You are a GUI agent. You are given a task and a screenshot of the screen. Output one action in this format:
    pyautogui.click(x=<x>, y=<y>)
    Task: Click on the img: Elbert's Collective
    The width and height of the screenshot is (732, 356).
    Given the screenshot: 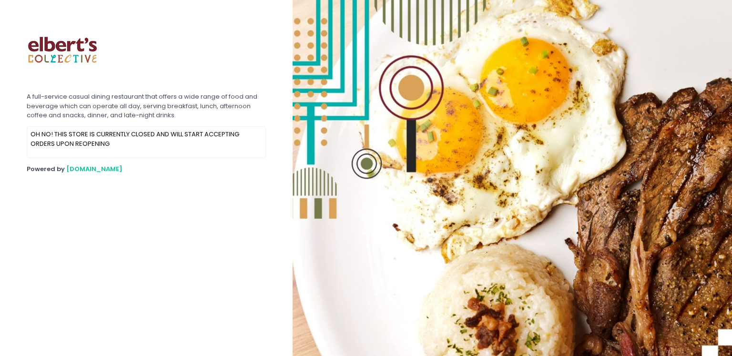 What is the action you would take?
    pyautogui.click(x=62, y=50)
    